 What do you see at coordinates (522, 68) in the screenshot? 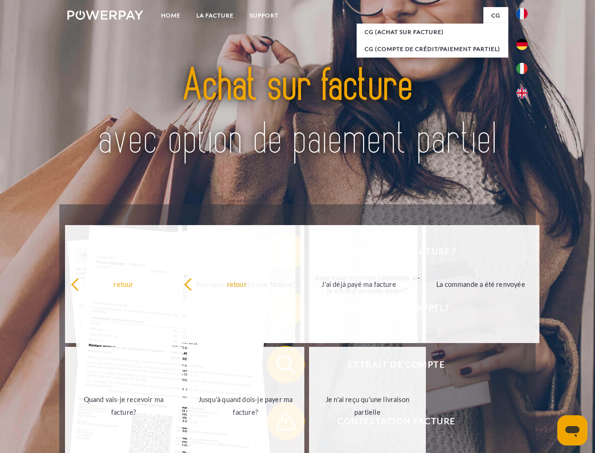
I see `img: it` at bounding box center [522, 68].